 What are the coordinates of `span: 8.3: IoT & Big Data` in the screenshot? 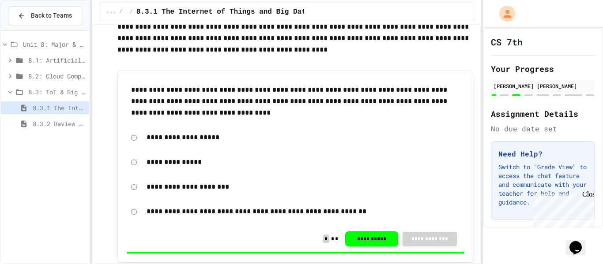 It's located at (57, 92).